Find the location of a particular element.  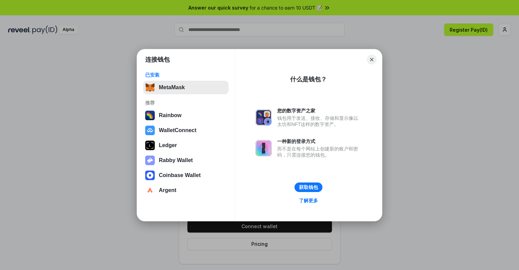

img: svg+xml,%3Csvg%20width%3D%22120%22%20height%3D%22120%22%20viewBox%3D%220%200%20120%20120%22%20fil... is located at coordinates (150, 115).